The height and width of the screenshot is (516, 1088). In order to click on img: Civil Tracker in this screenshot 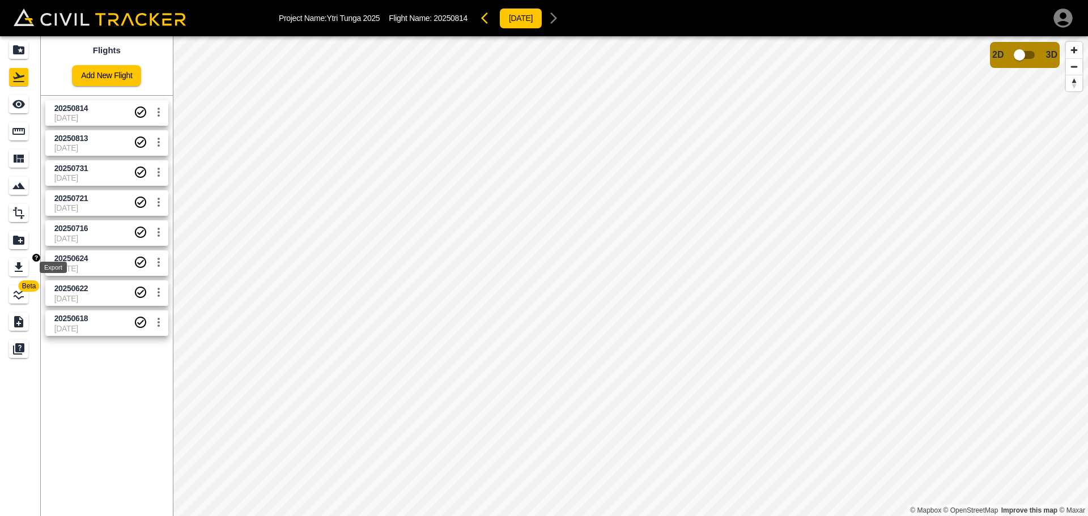, I will do `click(100, 17)`.